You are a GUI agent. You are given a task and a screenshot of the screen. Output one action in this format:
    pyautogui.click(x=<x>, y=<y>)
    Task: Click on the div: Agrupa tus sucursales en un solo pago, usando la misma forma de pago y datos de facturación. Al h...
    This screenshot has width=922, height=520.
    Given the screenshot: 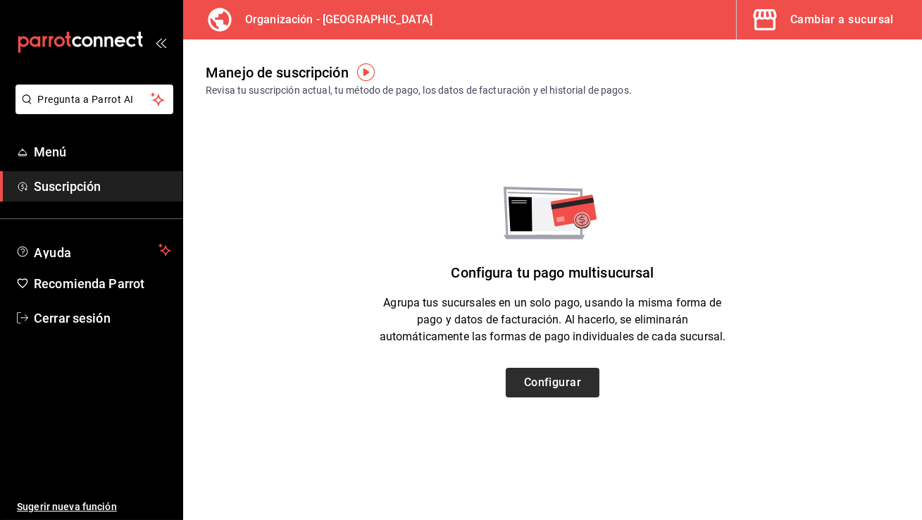 What is the action you would take?
    pyautogui.click(x=553, y=331)
    